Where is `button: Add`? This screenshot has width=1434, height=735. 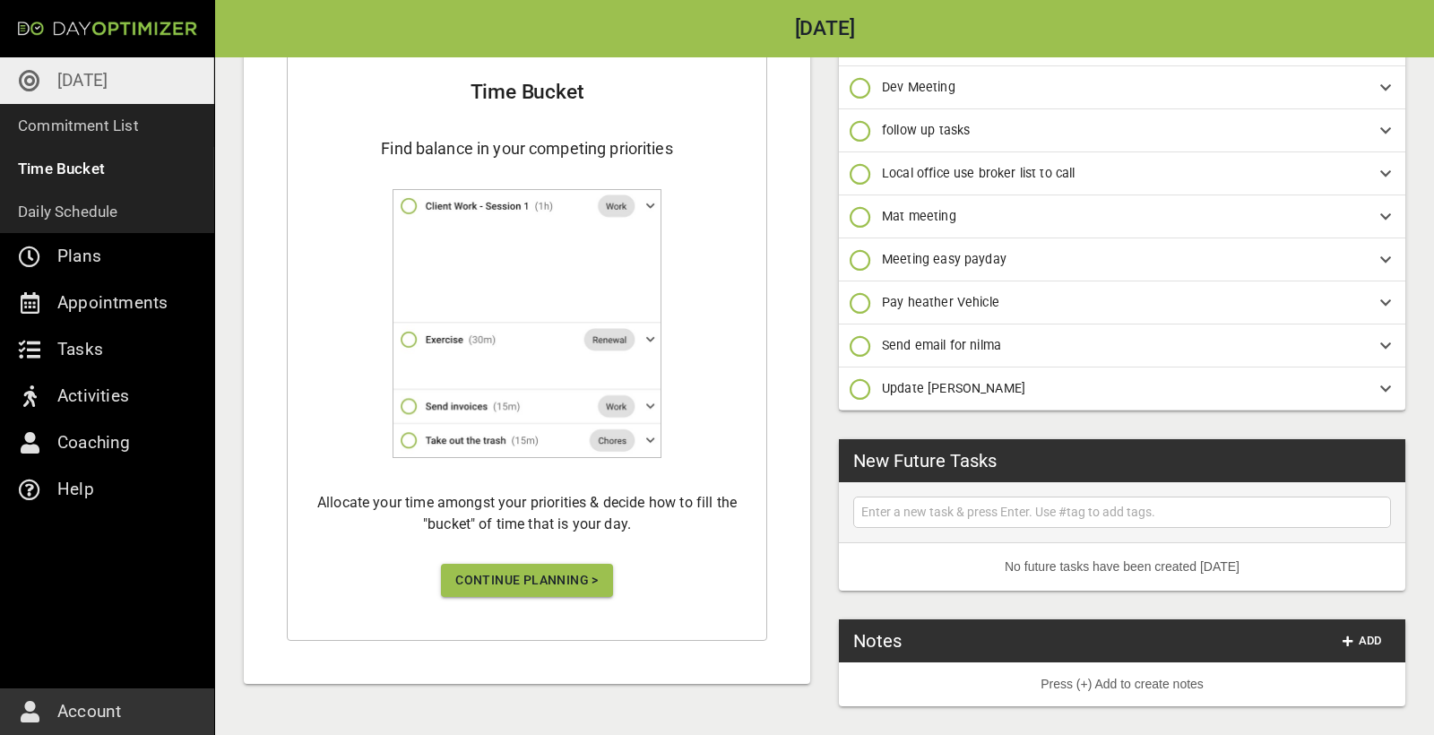 button: Add is located at coordinates (1362, 641).